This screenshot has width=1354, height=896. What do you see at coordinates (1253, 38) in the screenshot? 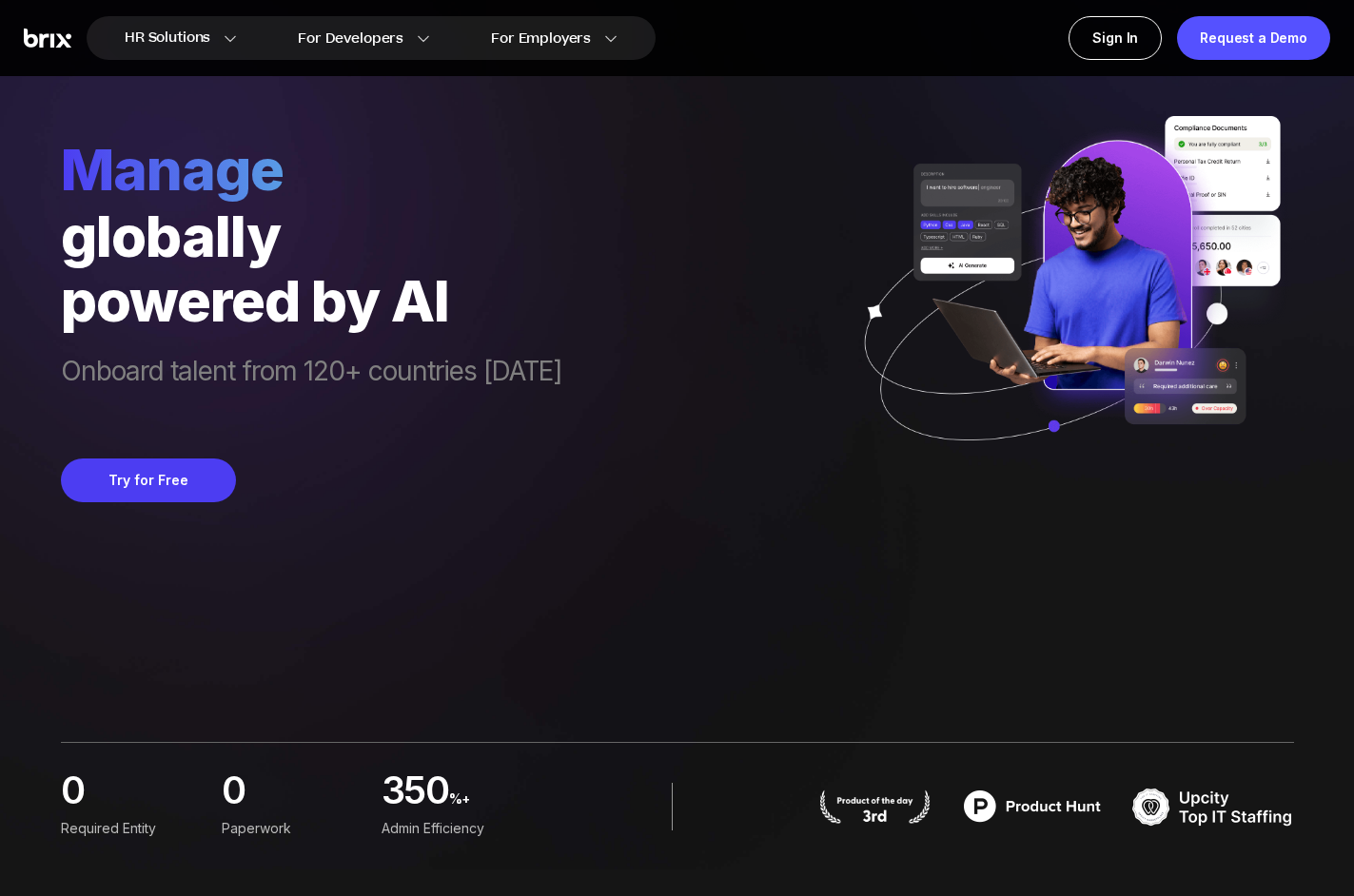
I see `a: Request a Demo` at bounding box center [1253, 38].